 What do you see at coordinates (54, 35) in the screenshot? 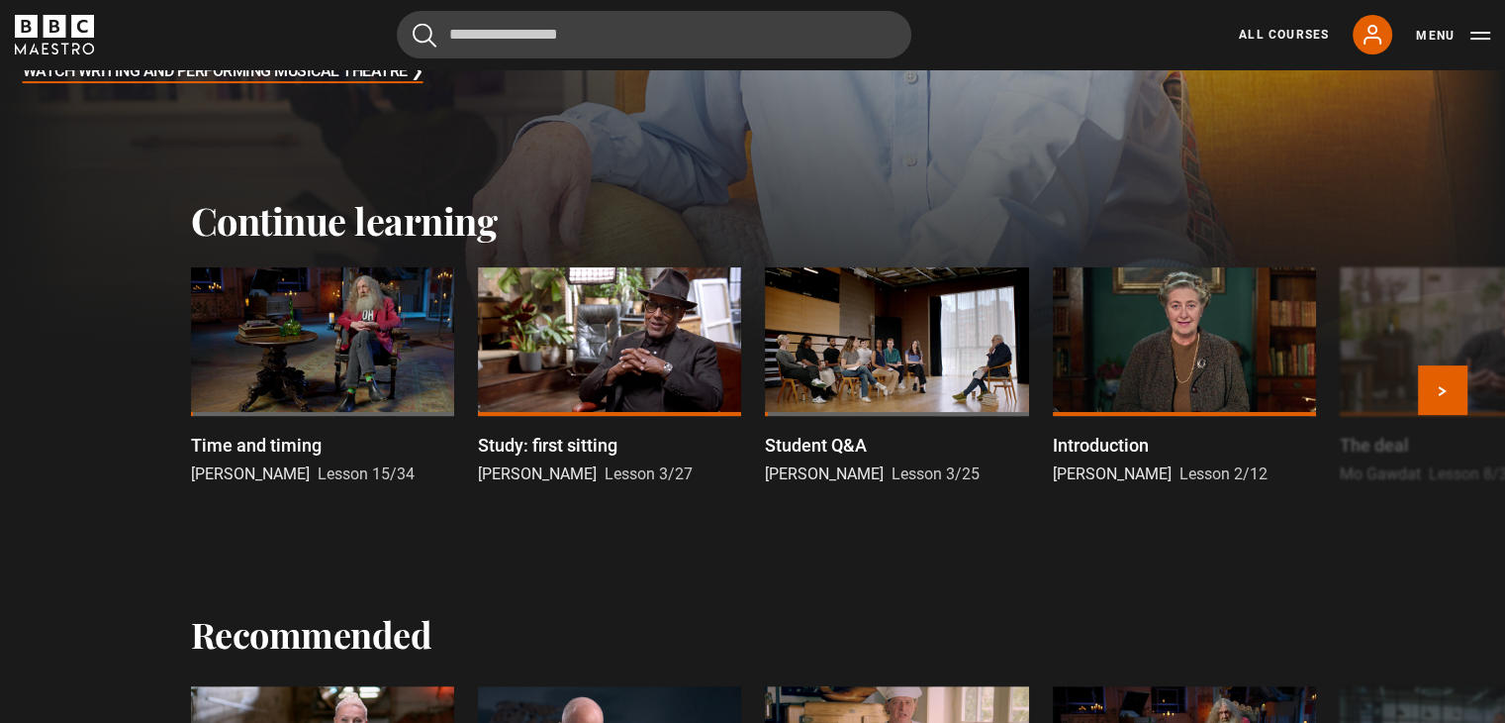
I see `svg: BBC Maestro` at bounding box center [54, 35].